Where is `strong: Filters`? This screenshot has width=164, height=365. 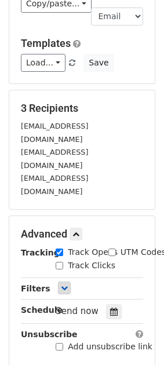 strong: Filters is located at coordinates (35, 289).